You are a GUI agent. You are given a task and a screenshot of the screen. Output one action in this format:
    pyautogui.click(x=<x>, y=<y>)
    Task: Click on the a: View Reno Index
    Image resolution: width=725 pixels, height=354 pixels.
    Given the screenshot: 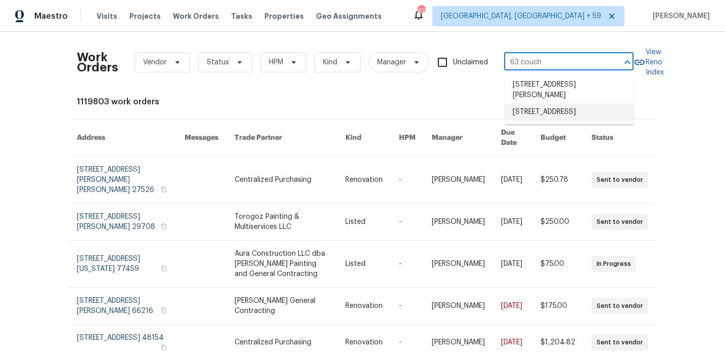 What is the action you would take?
    pyautogui.click(x=649, y=62)
    